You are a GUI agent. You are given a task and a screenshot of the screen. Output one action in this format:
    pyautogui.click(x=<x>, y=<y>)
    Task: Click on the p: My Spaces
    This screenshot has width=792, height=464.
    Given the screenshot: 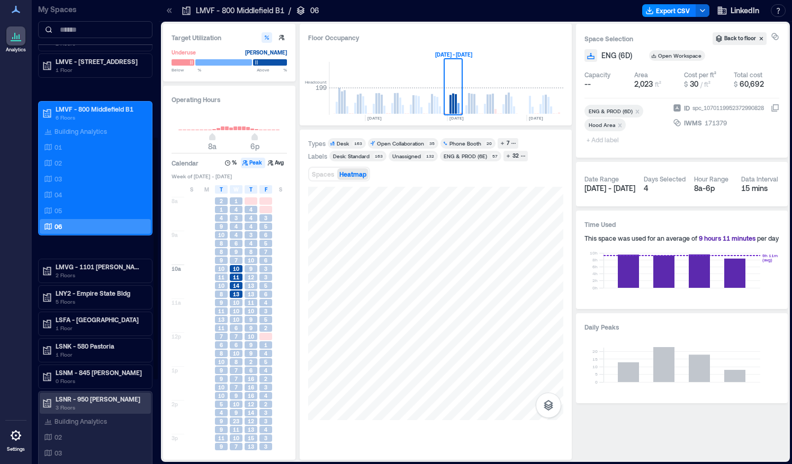 What is the action you would take?
    pyautogui.click(x=95, y=10)
    